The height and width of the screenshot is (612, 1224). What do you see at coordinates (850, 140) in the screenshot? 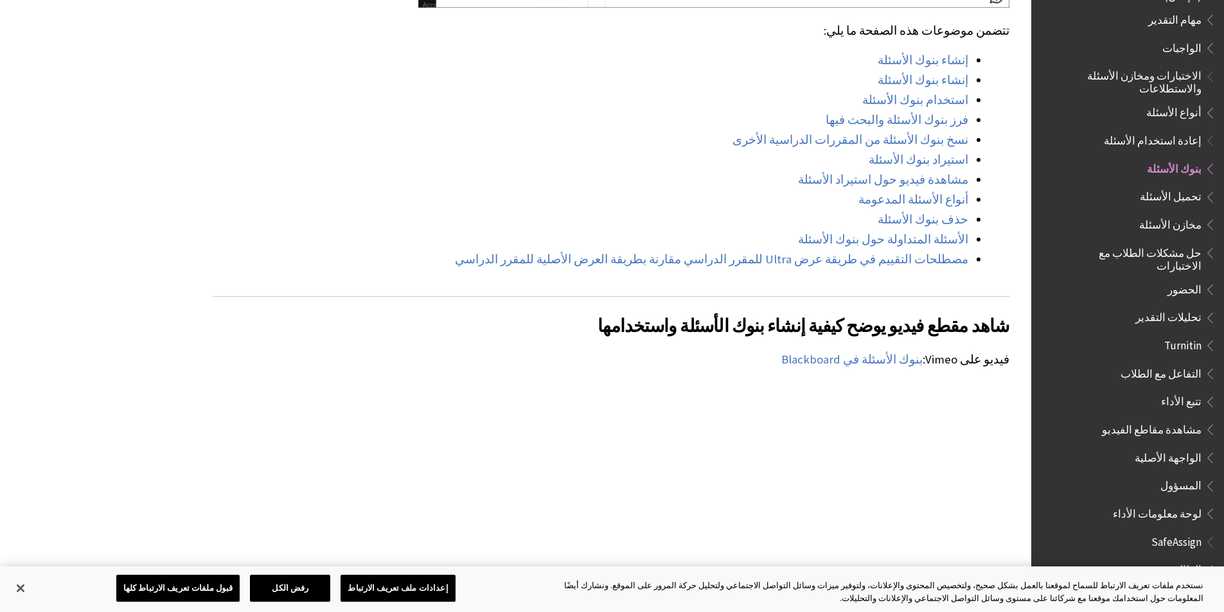
I see `a: نسخ بنوك الأسئلة من المقررات الدراسية الأخرى` at bounding box center [850, 140].